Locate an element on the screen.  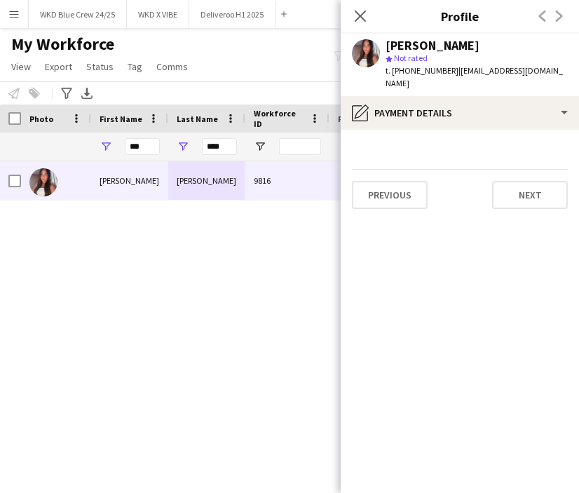
button: Previous is located at coordinates (390, 195).